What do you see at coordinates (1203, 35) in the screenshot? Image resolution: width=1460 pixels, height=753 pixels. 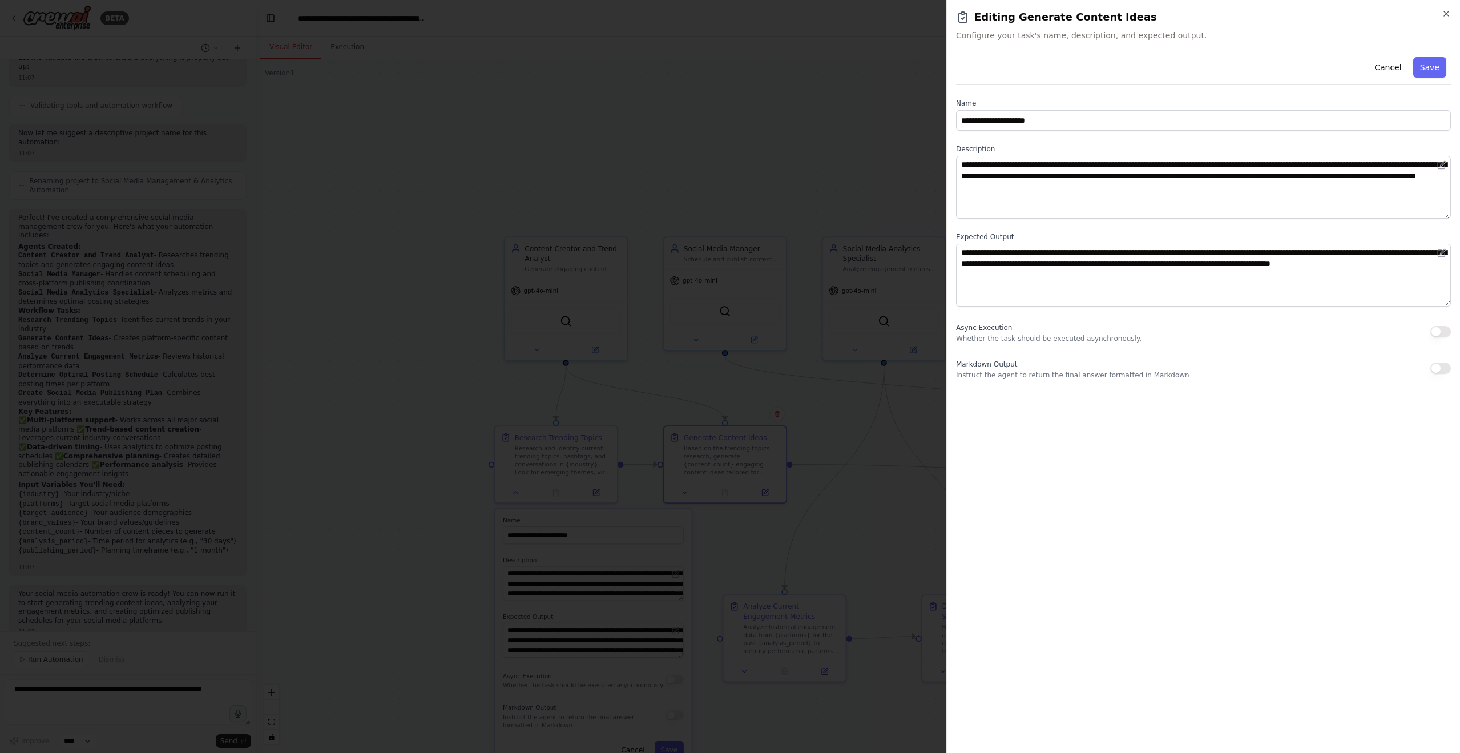 I see `span: Configure your task's name, description, and expected output.` at bounding box center [1203, 35].